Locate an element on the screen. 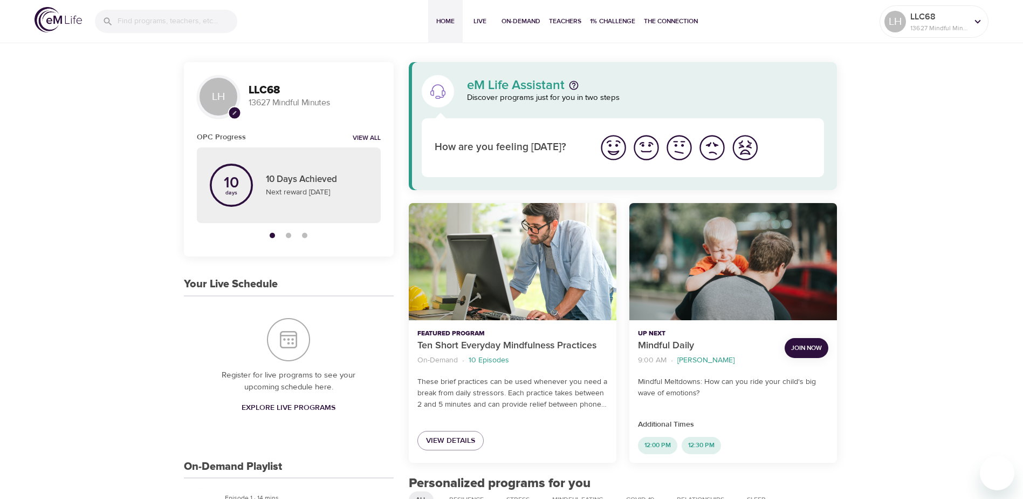 The width and height of the screenshot is (1023, 499). img: eM Life Assistant is located at coordinates (438, 91).